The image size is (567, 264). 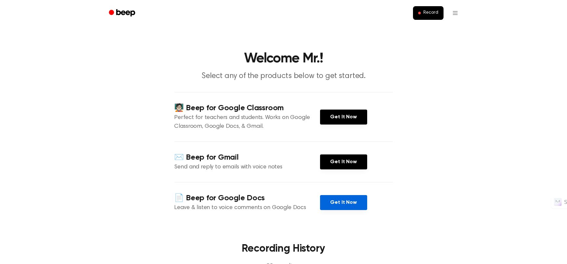 I want to click on h4: ✉️ Beep for Gmail, so click(x=247, y=157).